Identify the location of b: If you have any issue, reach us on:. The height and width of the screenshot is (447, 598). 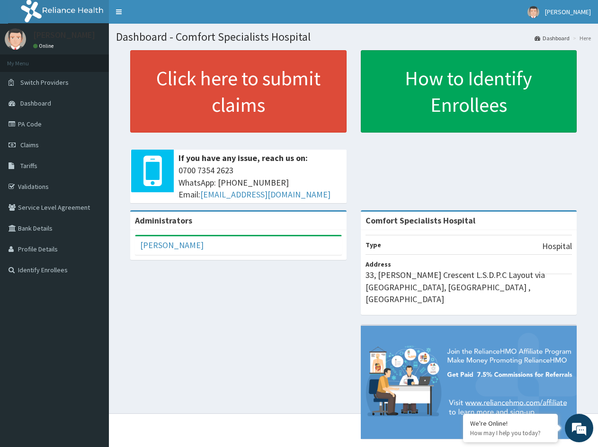
(243, 158).